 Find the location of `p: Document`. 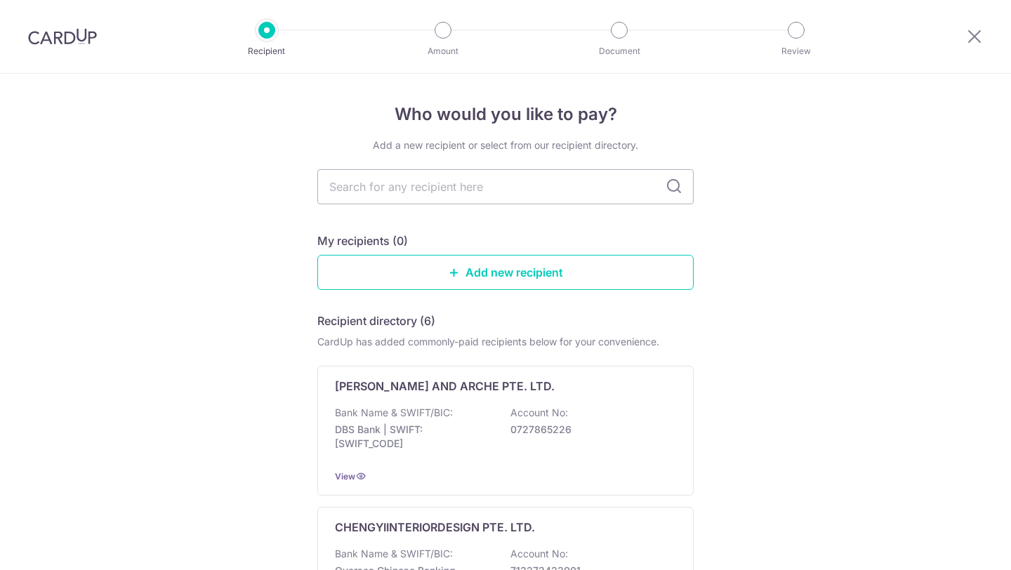

p: Document is located at coordinates (619, 51).